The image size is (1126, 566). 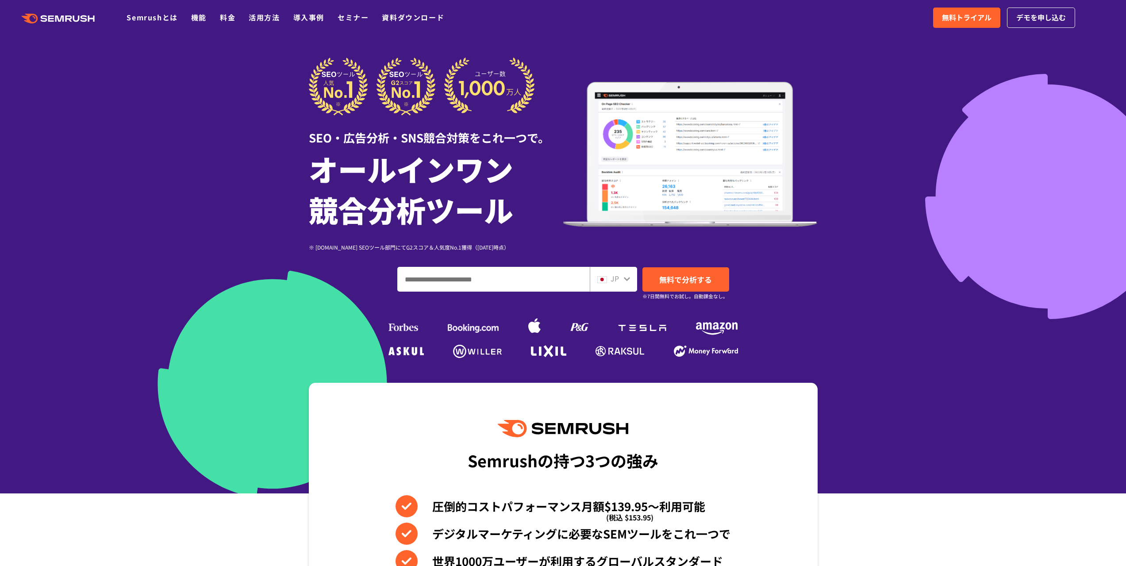 I want to click on a: 導入事例, so click(x=309, y=17).